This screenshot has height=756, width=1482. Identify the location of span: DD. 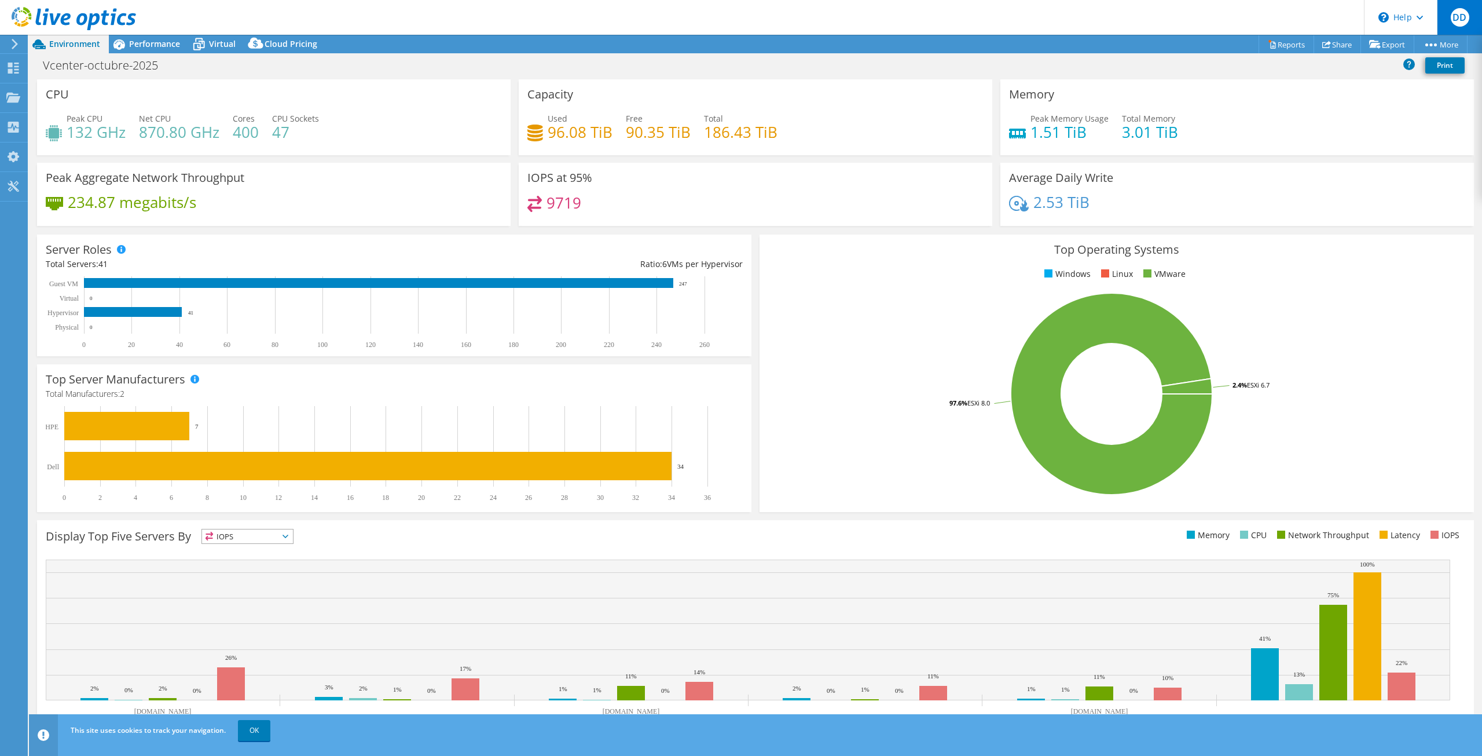
(1460, 17).